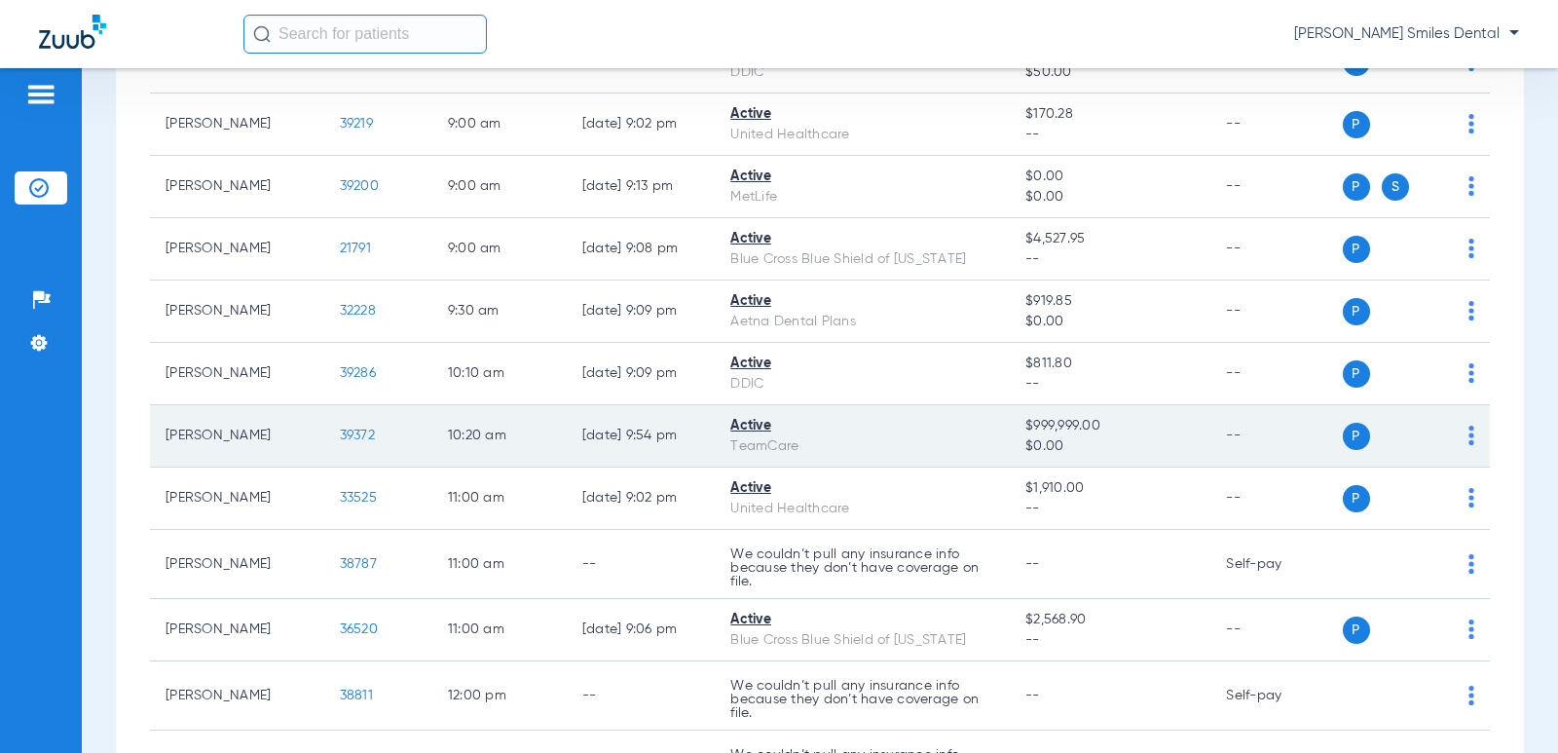  Describe the element at coordinates (1110, 301) in the screenshot. I see `span: $919.85` at that location.